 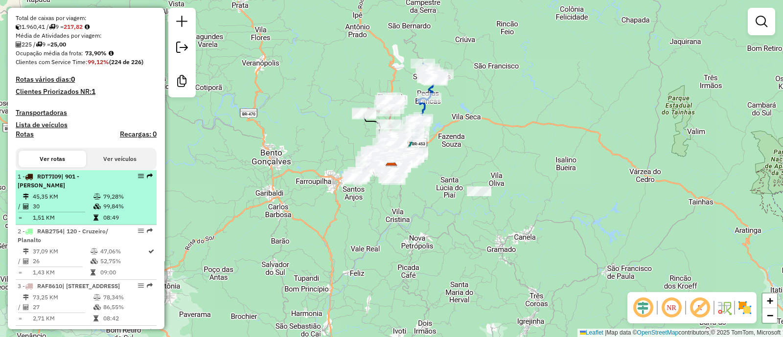 What do you see at coordinates (680, 333) in the screenshot?
I see `div: Map data © contributors,© 2025 TomTom, Microsoft` at bounding box center [680, 333].